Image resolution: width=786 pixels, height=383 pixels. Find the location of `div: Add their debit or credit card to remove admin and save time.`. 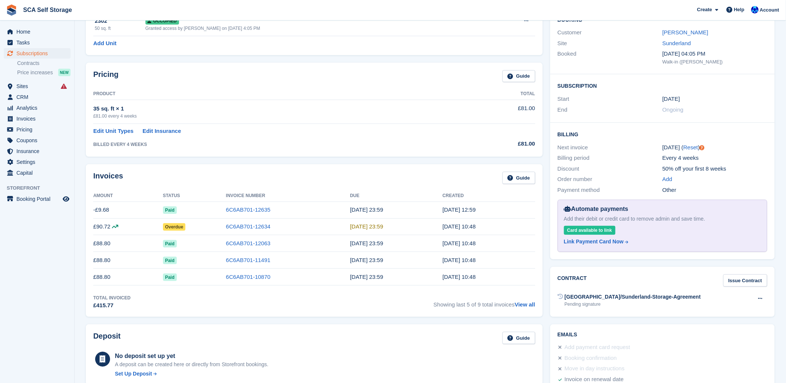

div: Add their debit or credit card to remove admin and save time. is located at coordinates (663, 219).